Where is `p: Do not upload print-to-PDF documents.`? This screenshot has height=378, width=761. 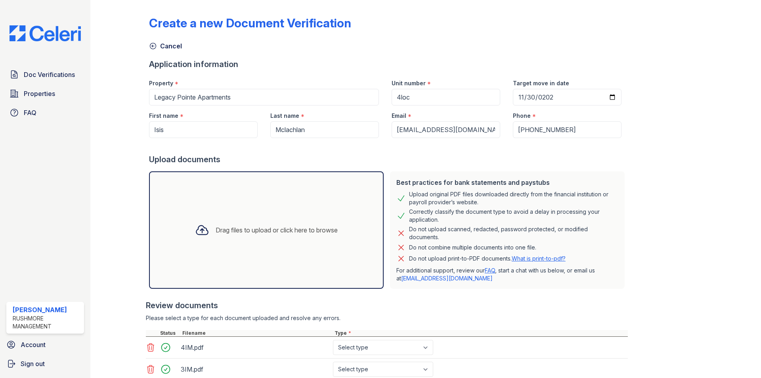
p: Do not upload print-to-PDF documents. is located at coordinates (487, 258).